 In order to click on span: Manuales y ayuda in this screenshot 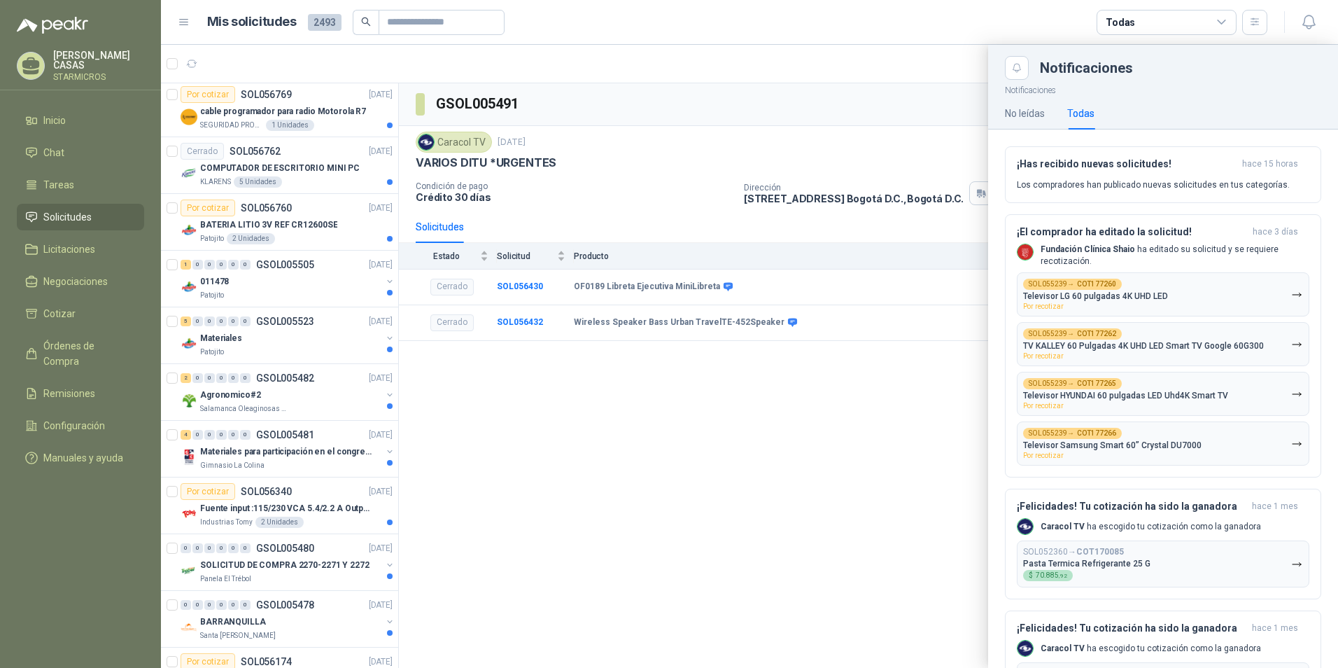, I will do `click(83, 458)`.